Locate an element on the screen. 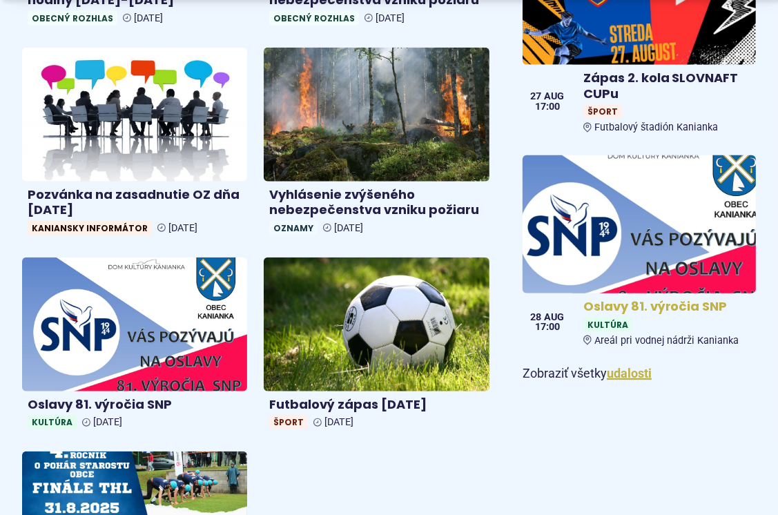 The width and height of the screenshot is (778, 515). h4: Zápas 2. kola SLOVNAFT CUPu is located at coordinates (666, 86).